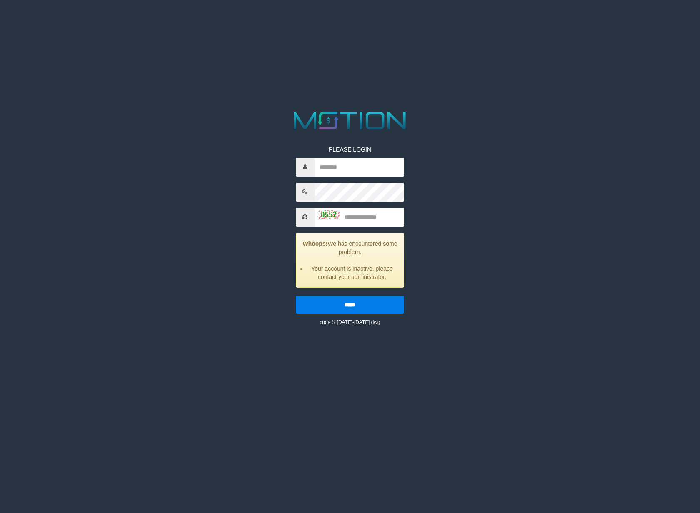 This screenshot has height=513, width=700. Describe the element at coordinates (350, 260) in the screenshot. I see `div: We has encountered some problem.` at that location.